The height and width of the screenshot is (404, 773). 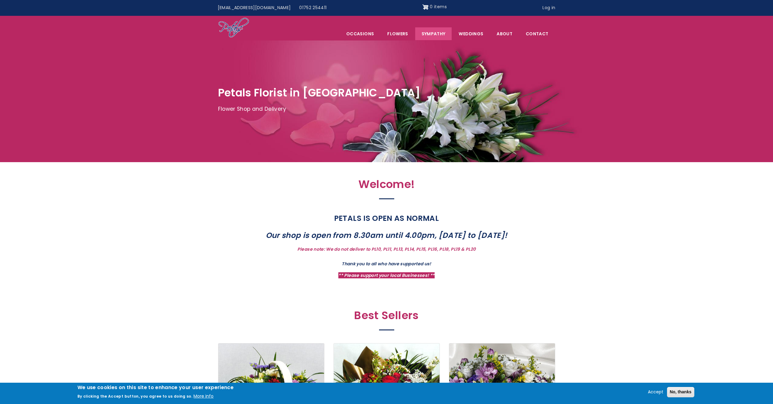 I want to click on span: 0 items, so click(x=438, y=7).